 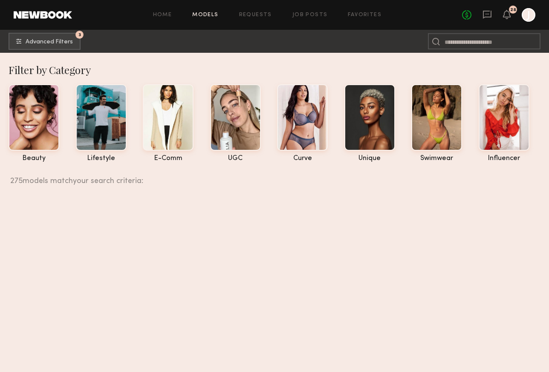 I want to click on a: Home, so click(x=162, y=15).